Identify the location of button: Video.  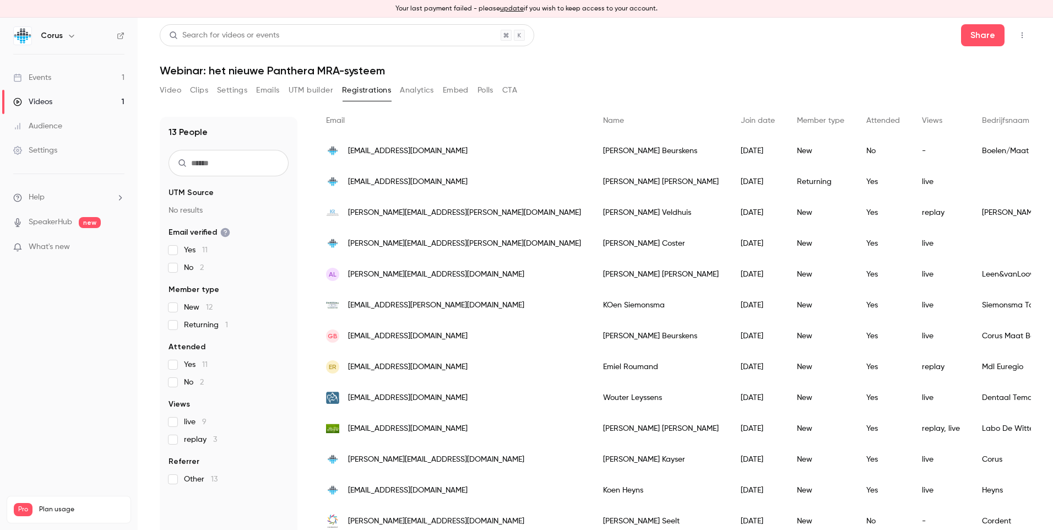
(170, 90).